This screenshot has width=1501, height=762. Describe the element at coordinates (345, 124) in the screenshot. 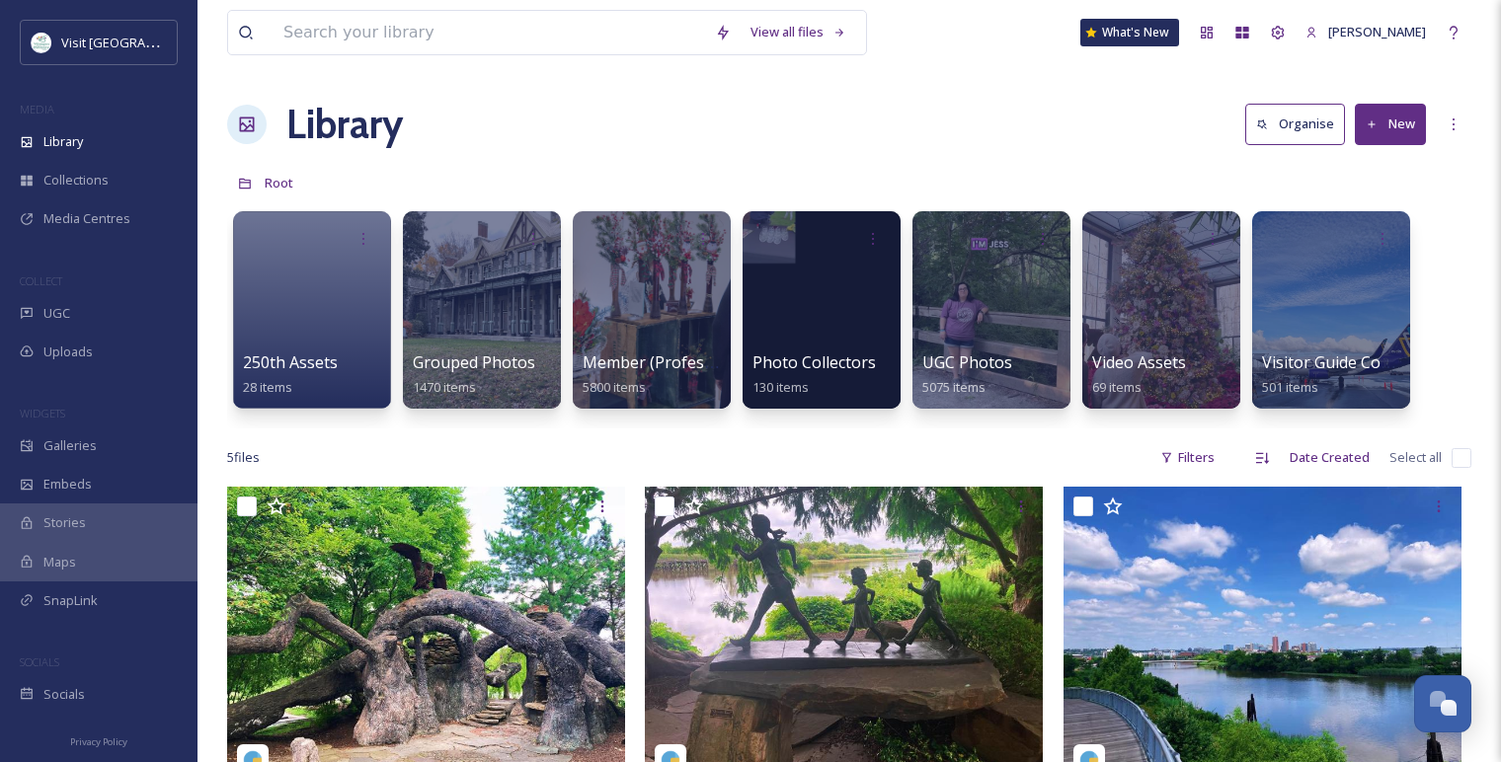

I see `h1: Library` at that location.